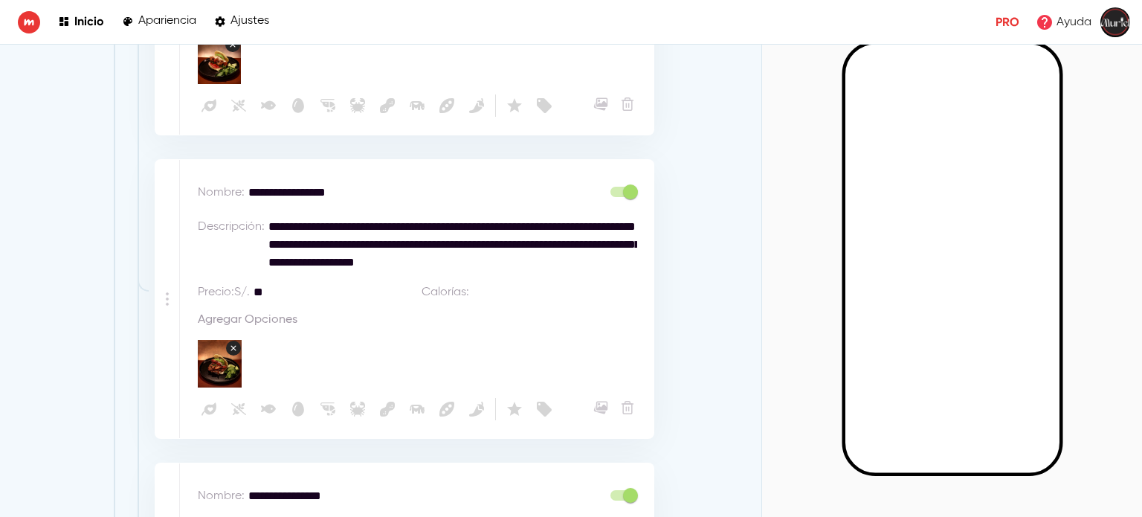 Image resolution: width=1142 pixels, height=517 pixels. I want to click on a: Ajustes, so click(242, 22).